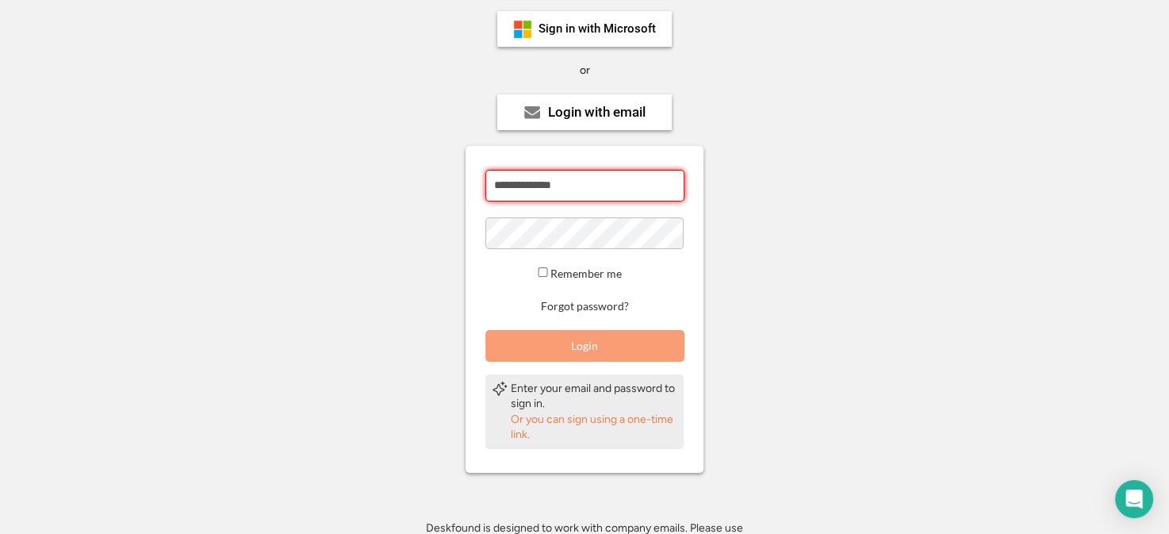  What do you see at coordinates (594, 427) in the screenshot?
I see `div: Or you can sign using a one-time link.` at bounding box center [594, 427].